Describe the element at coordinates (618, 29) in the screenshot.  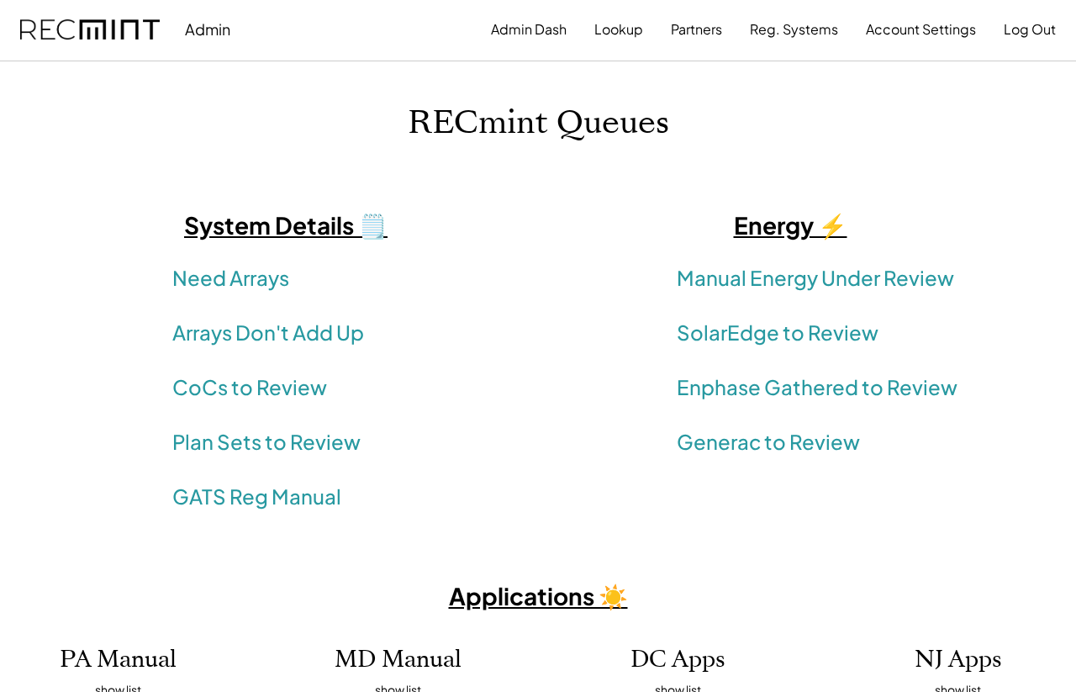
I see `button: Lookup` at that location.